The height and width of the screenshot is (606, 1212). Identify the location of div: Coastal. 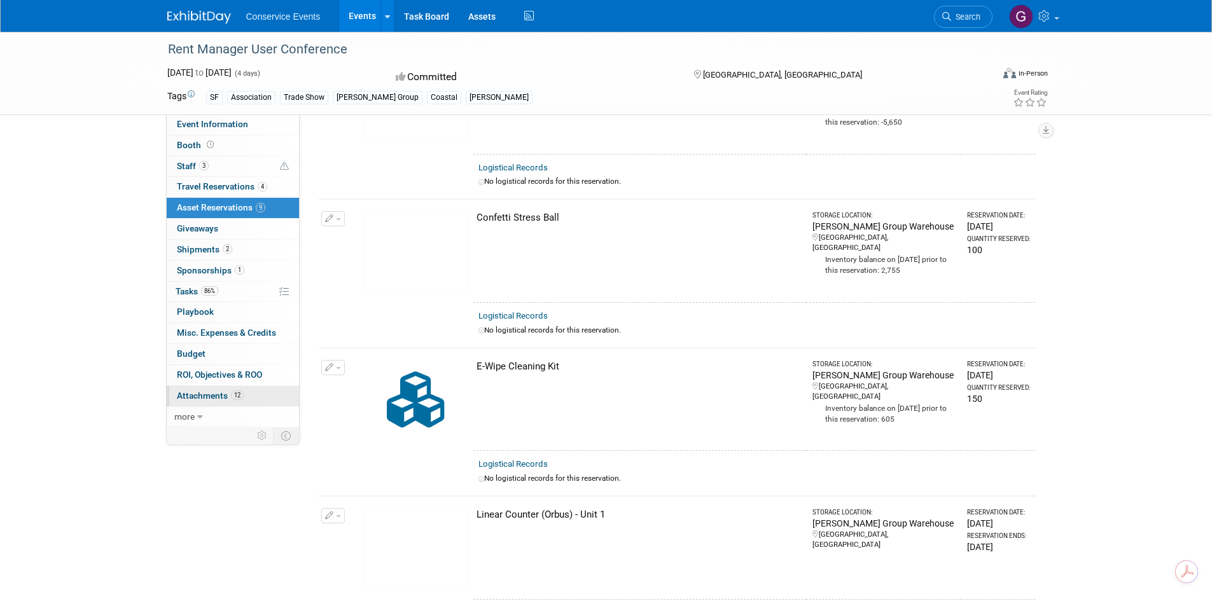
(444, 97).